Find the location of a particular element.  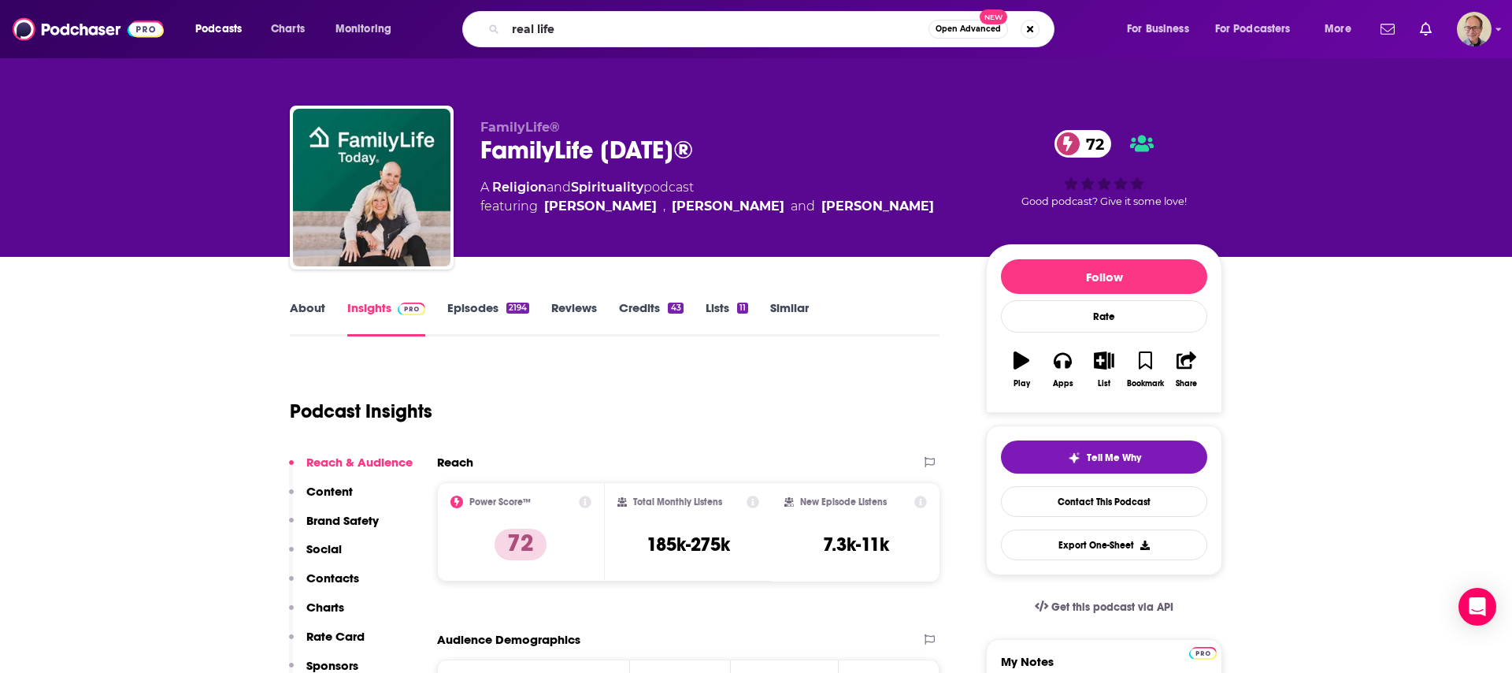

div: 11 is located at coordinates (743, 308).